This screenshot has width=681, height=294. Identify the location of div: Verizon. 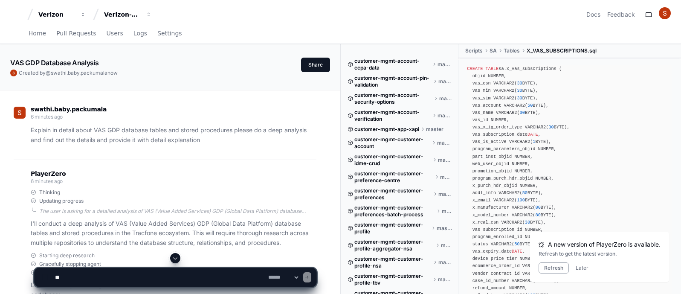
(57, 15).